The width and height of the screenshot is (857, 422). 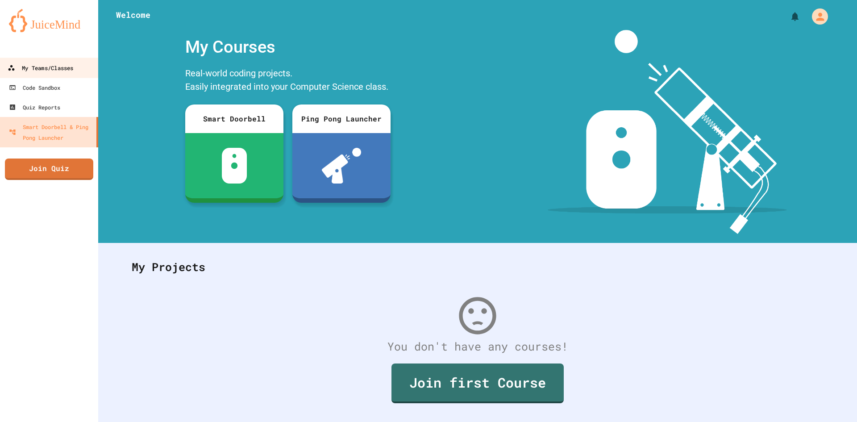 What do you see at coordinates (40, 68) in the screenshot?
I see `div: My Teams/Classes` at bounding box center [40, 68].